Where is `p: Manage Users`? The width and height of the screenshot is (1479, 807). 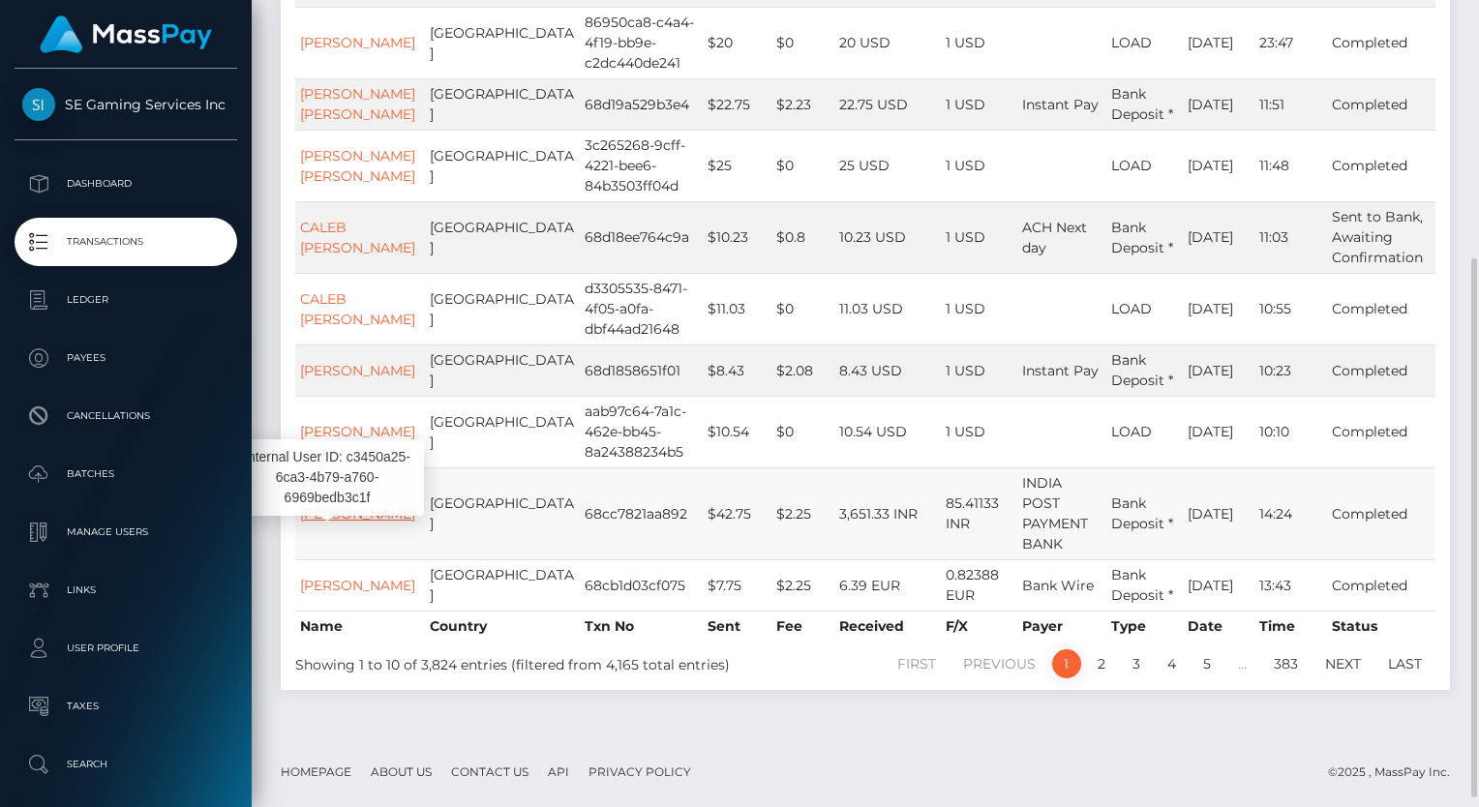 p: Manage Users is located at coordinates (126, 532).